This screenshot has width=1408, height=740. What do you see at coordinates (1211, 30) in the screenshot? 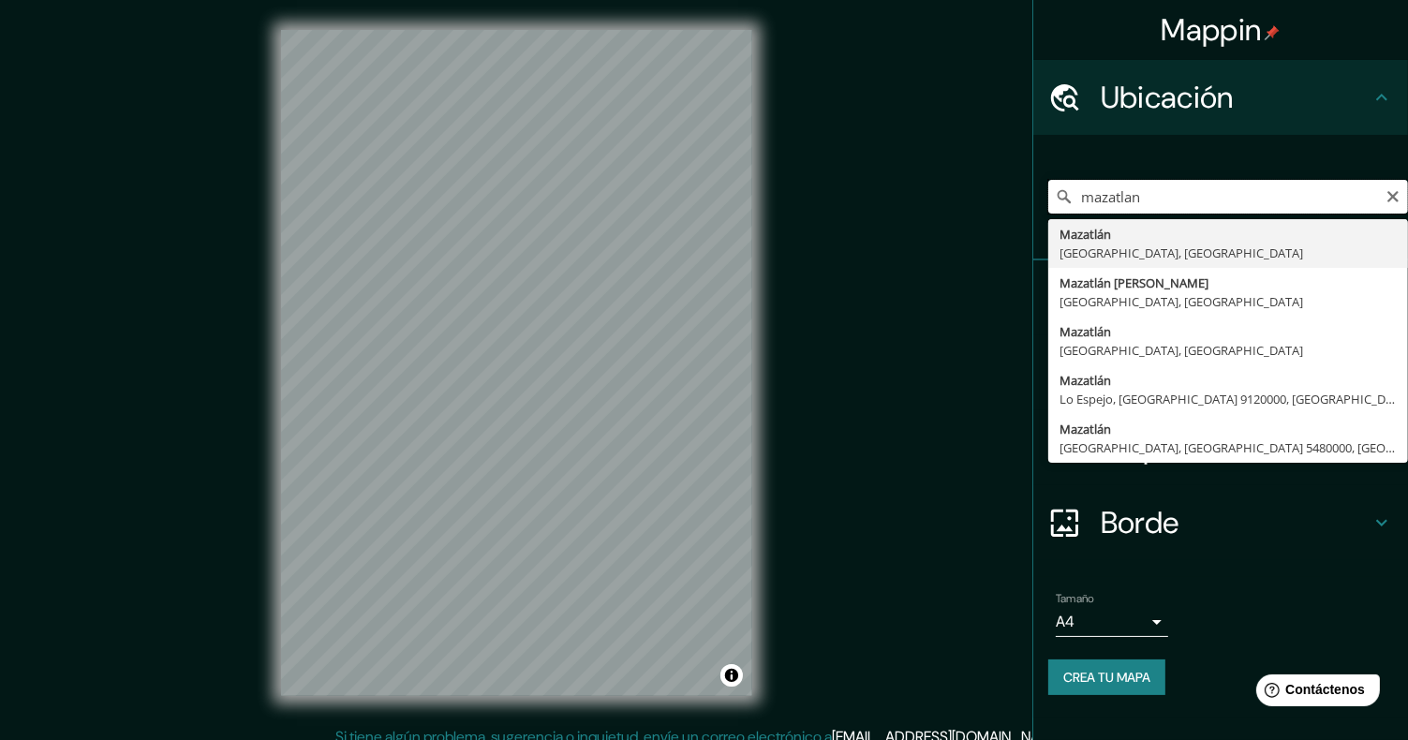
I see `font: Mappin` at bounding box center [1211, 30].